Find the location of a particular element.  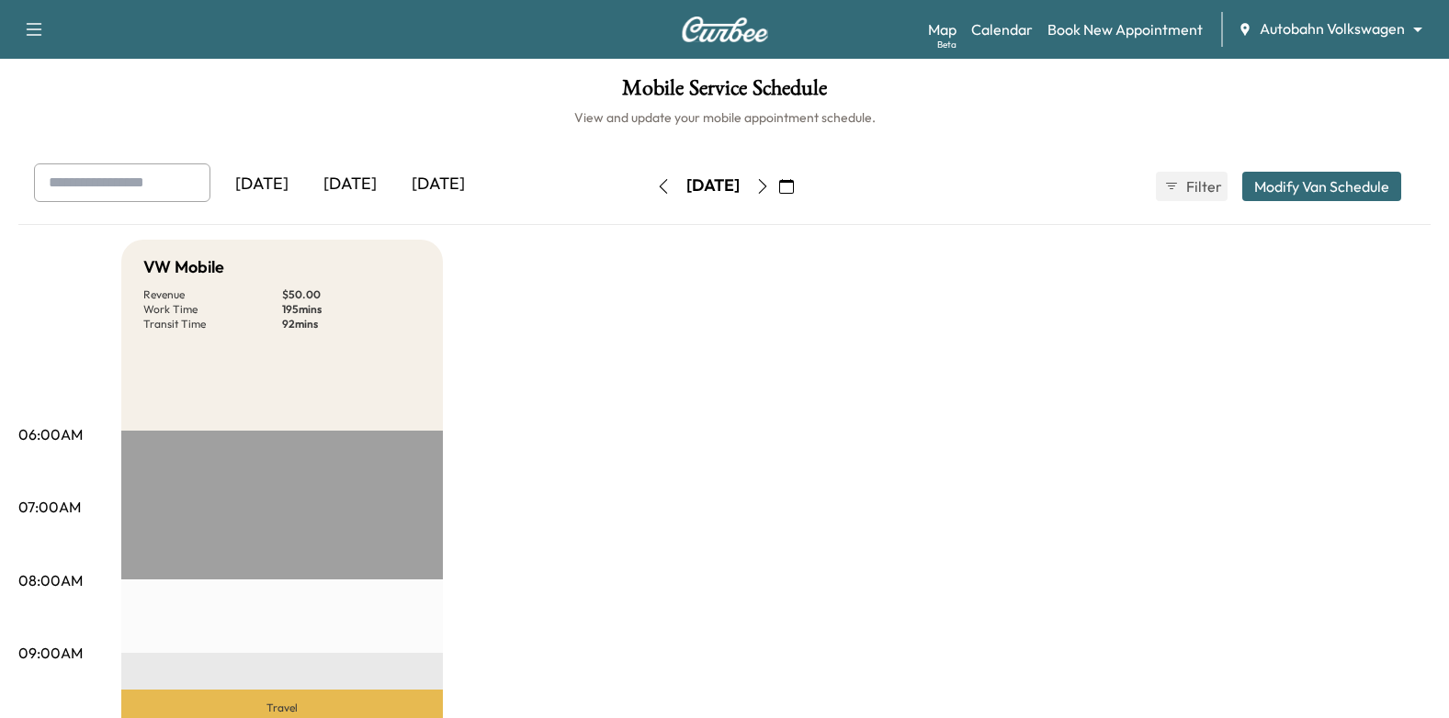

p: 92 mins is located at coordinates (351, 324).